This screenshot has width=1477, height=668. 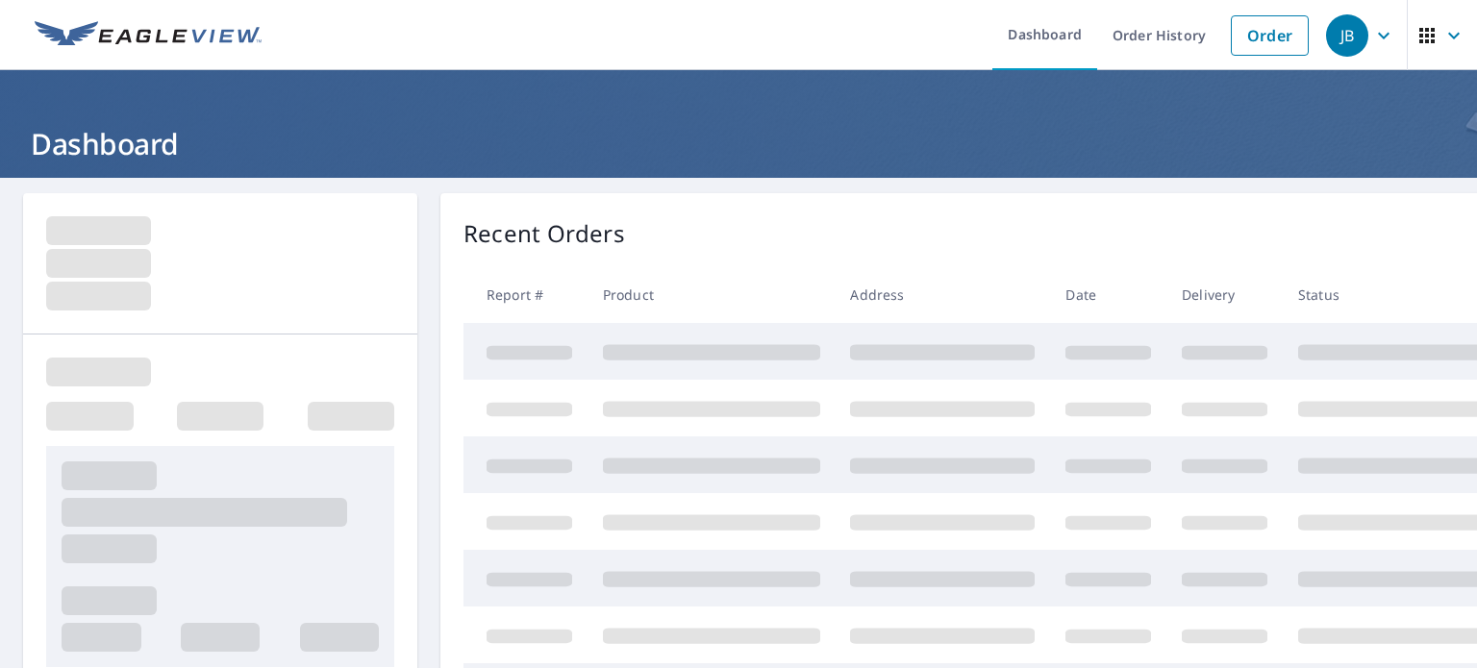 What do you see at coordinates (1224, 294) in the screenshot?
I see `th: Delivery` at bounding box center [1224, 294].